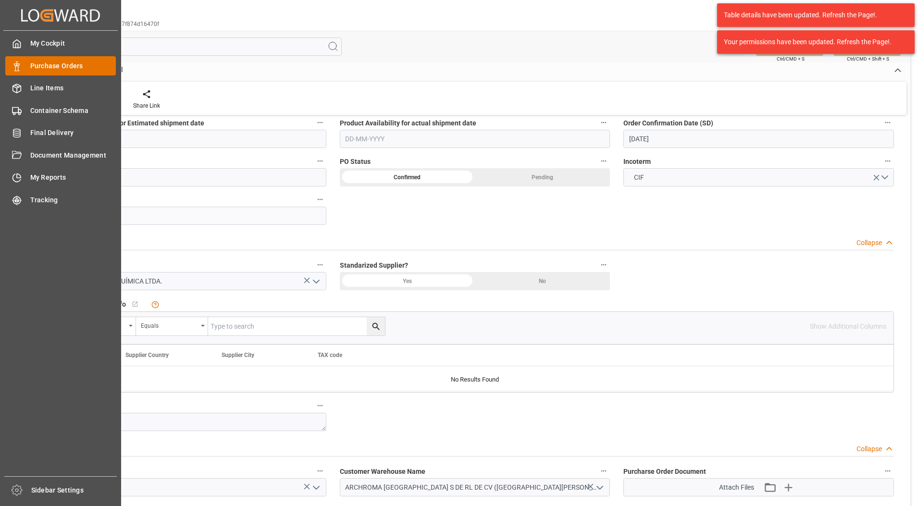  I want to click on span: My Reports, so click(73, 177).